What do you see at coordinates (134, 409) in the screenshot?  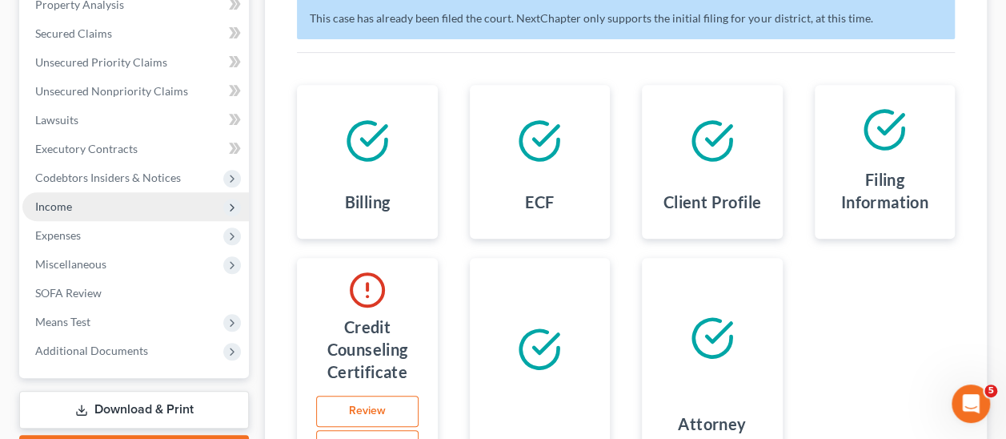 I see `a: Download & Print` at bounding box center [134, 409].